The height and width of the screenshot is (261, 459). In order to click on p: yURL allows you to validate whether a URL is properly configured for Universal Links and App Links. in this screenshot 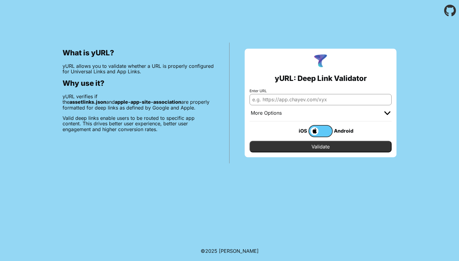, I will do `click(138, 69)`.